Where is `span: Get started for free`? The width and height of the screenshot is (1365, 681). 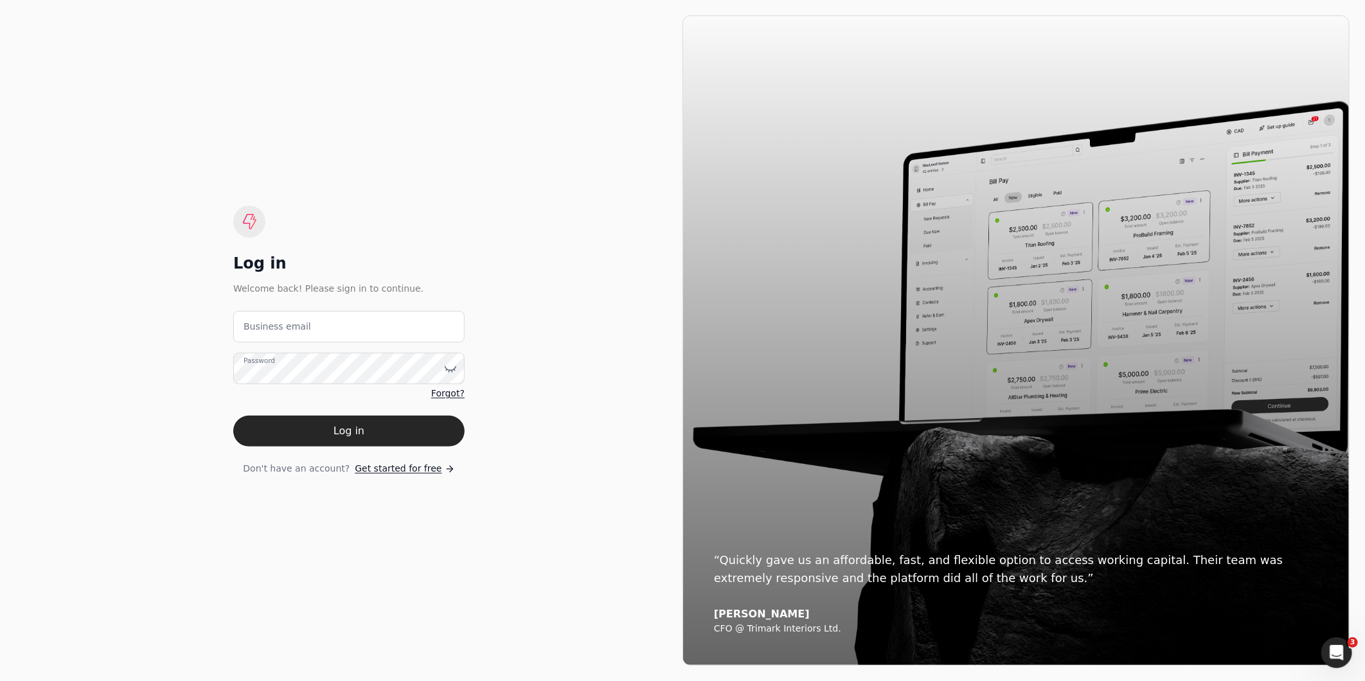 span: Get started for free is located at coordinates (398, 469).